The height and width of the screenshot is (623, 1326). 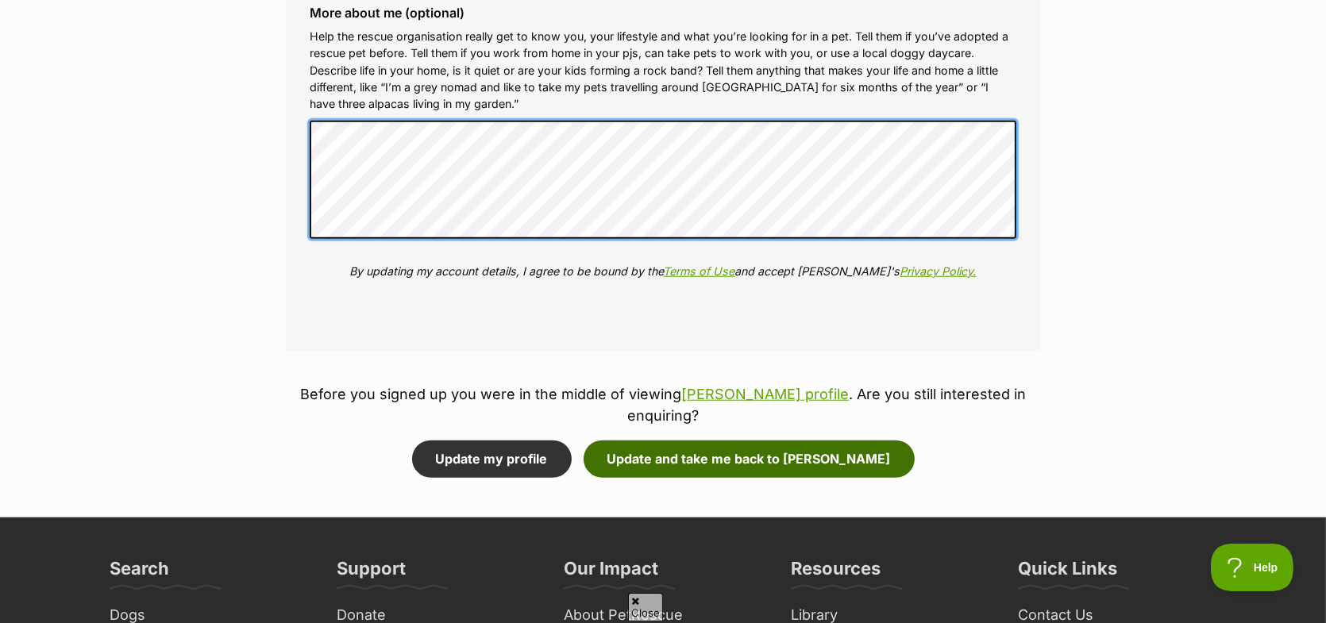 I want to click on label: More about me (optional), so click(x=663, y=13).